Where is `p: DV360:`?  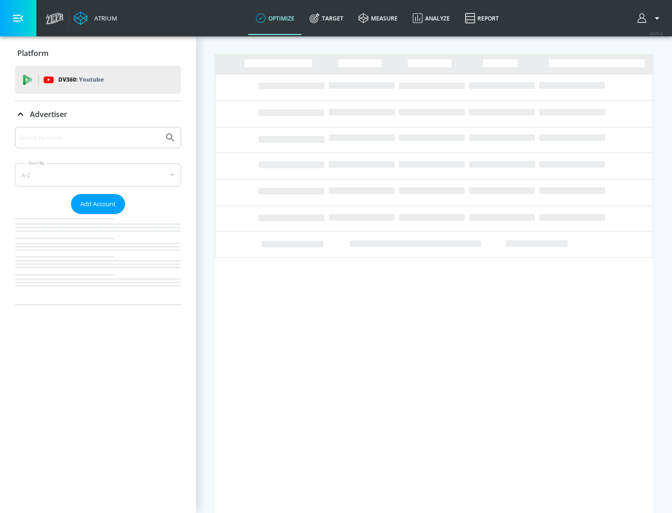 p: DV360: is located at coordinates (81, 80).